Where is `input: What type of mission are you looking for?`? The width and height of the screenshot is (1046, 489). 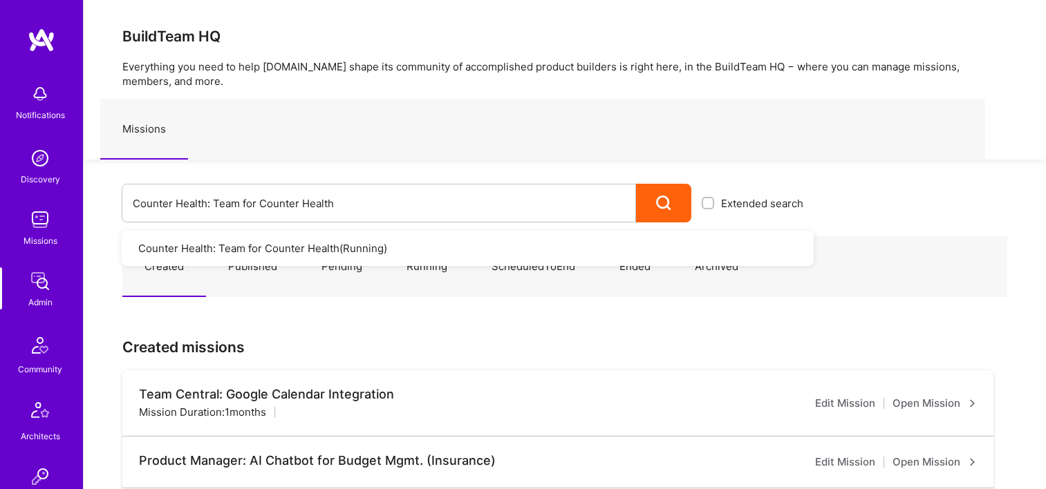
input: What type of mission are you looking for? is located at coordinates (379, 203).